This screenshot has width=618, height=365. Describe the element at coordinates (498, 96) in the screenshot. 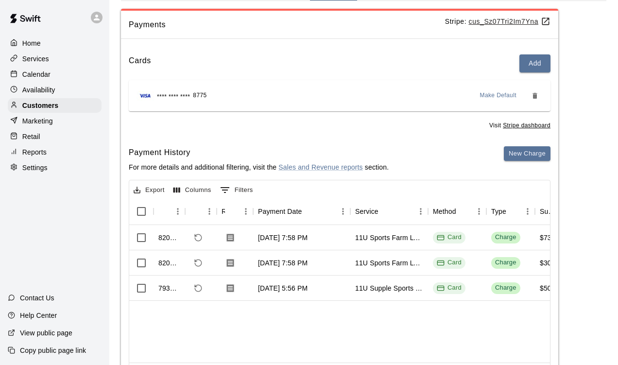

I see `button: Make Default` at that location.